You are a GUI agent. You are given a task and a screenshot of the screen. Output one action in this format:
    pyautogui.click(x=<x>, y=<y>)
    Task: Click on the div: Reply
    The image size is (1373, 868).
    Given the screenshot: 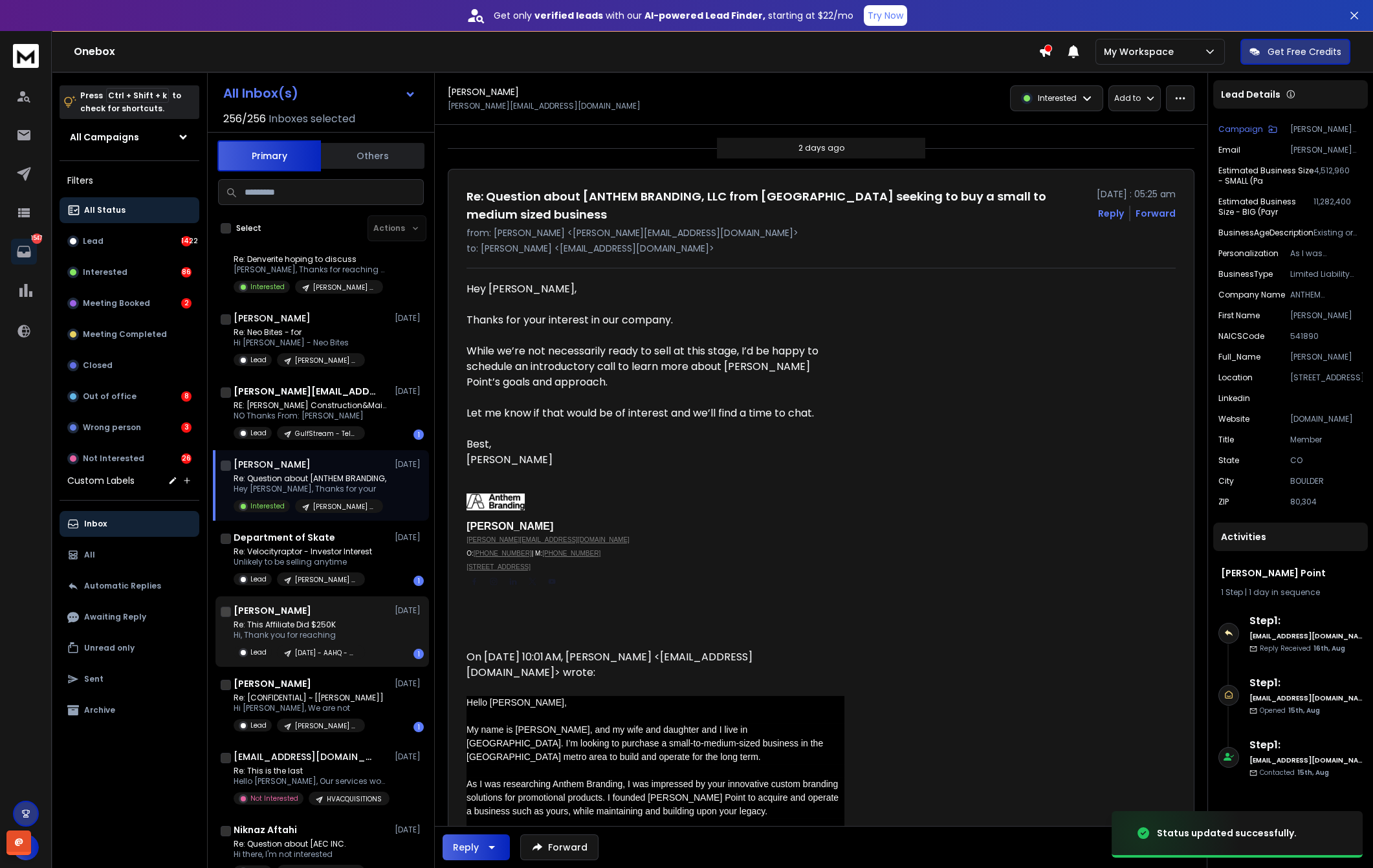 What is the action you would take?
    pyautogui.click(x=466, y=847)
    